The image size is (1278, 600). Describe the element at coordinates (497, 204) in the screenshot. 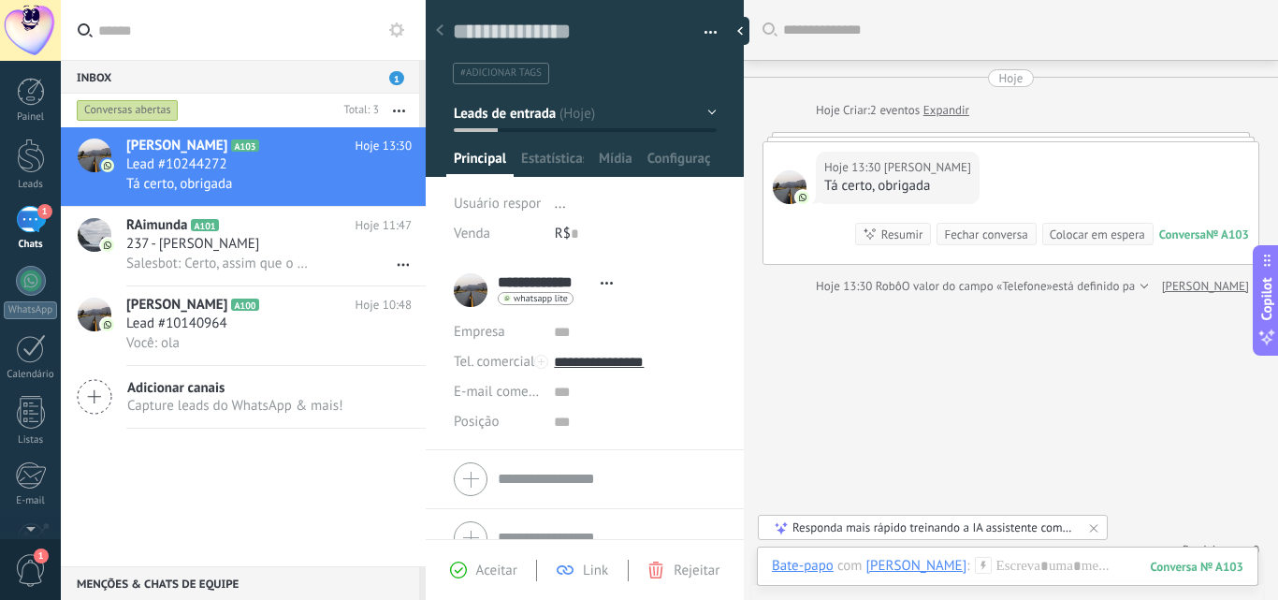

I see `div: Usuário responsável` at that location.